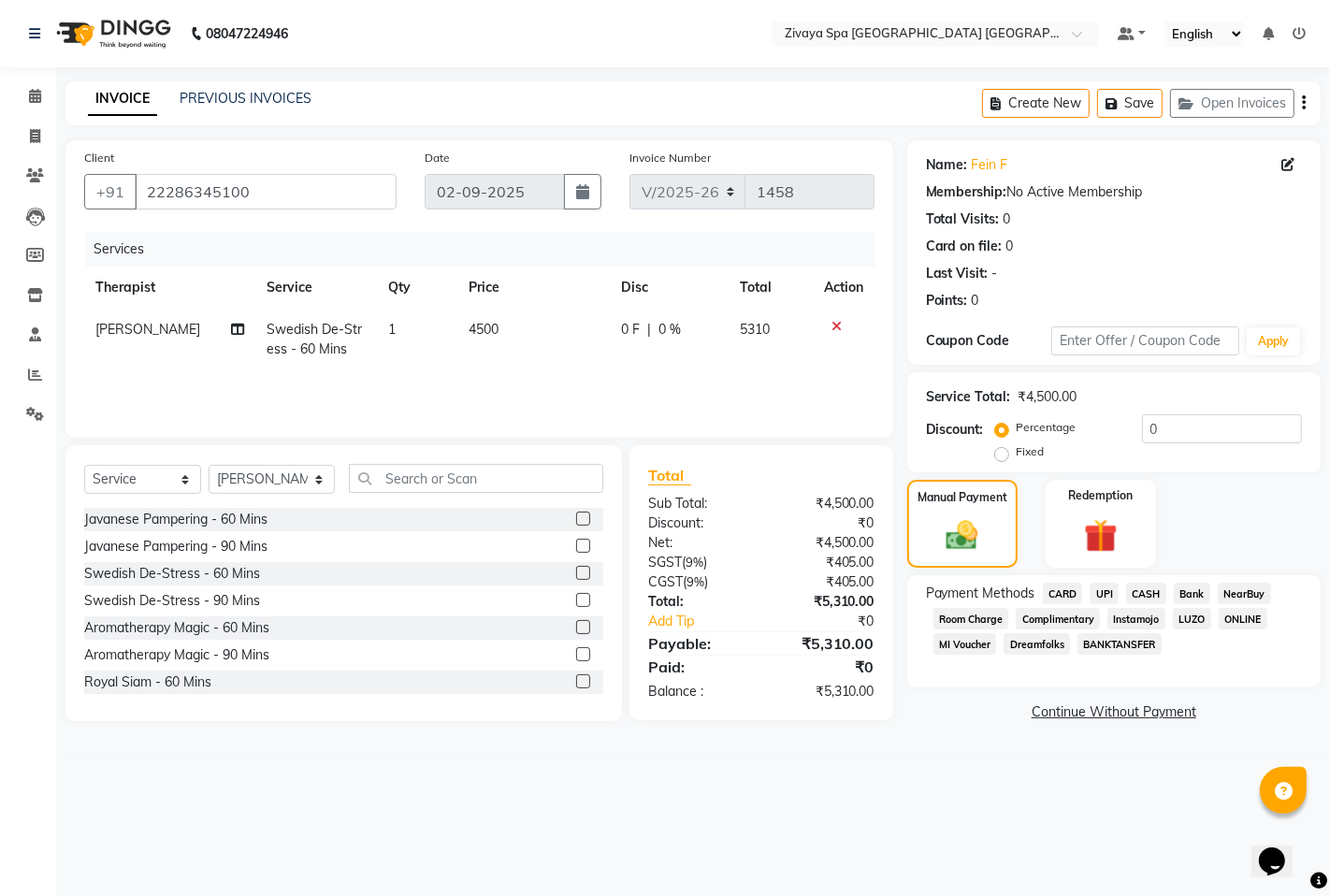 This screenshot has height=896, width=1330. Describe the element at coordinates (1100, 496) in the screenshot. I see `label: Redemption` at that location.